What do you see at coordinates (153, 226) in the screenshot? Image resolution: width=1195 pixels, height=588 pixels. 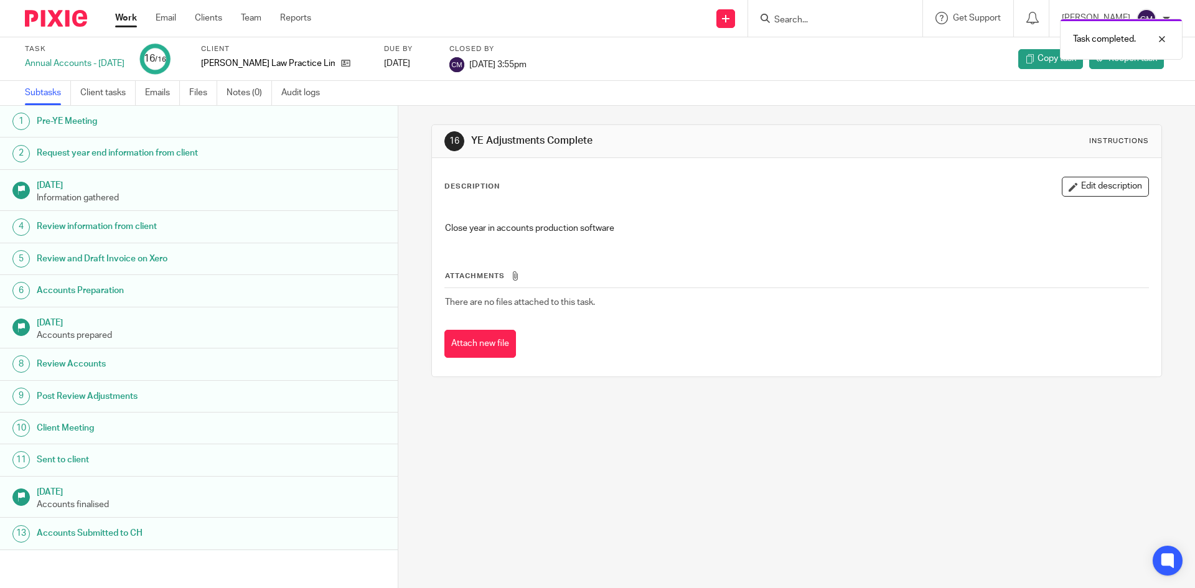 I see `h1: Review information from client` at bounding box center [153, 226].